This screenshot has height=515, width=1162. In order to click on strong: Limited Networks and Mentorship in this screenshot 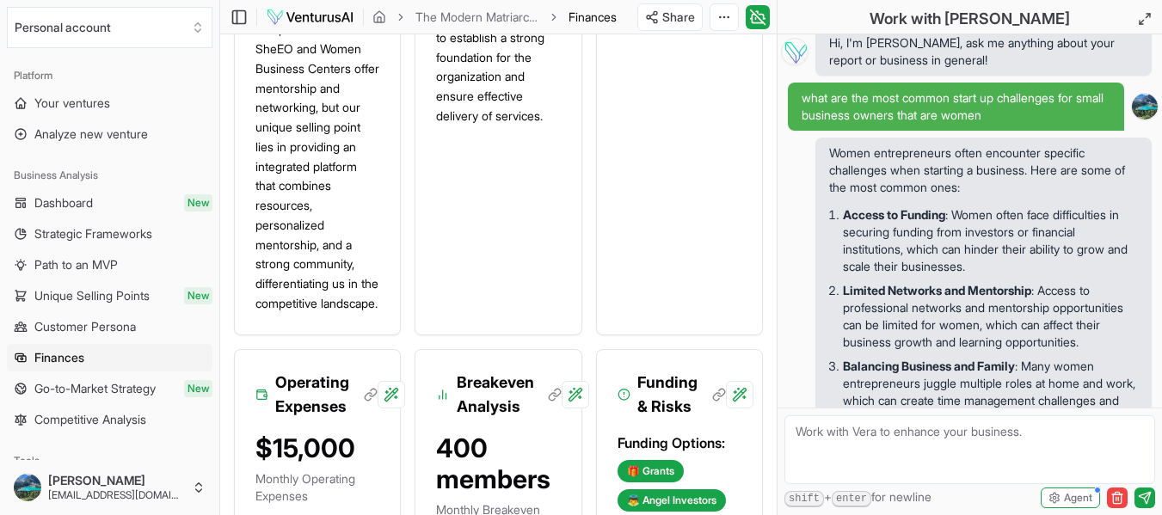, I will do `click(937, 290)`.